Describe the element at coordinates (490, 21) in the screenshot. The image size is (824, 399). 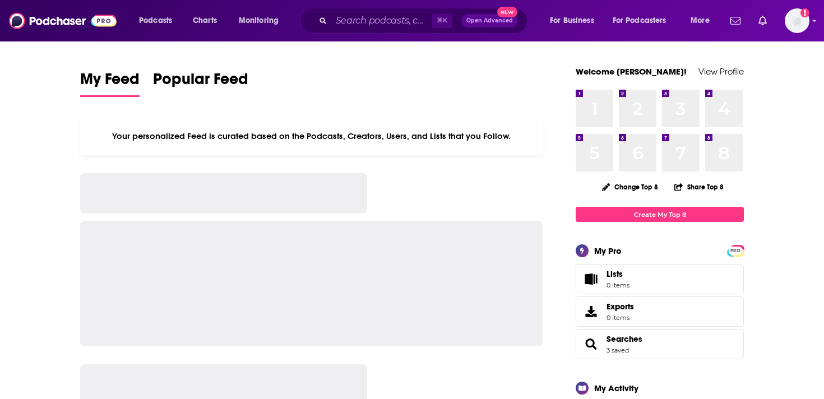
I see `button: Open AdvancedNew` at that location.